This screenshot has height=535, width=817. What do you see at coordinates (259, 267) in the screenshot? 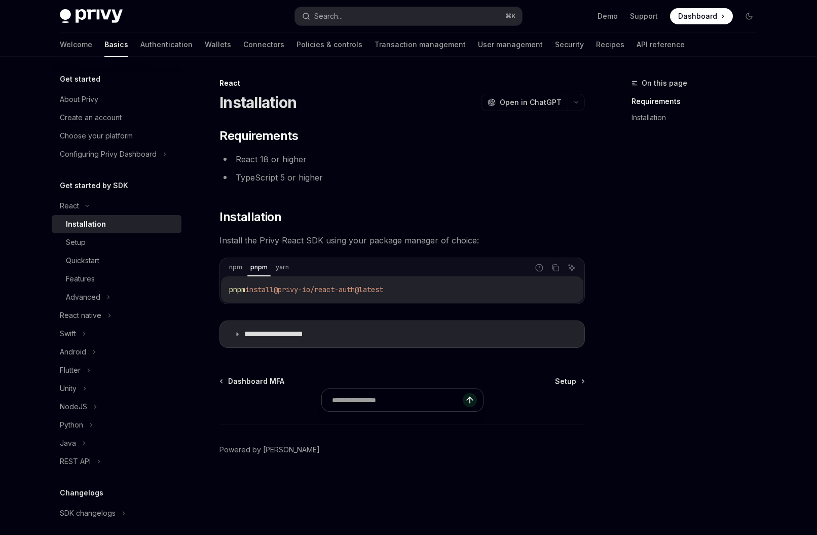
I see `div: pnpm` at bounding box center [259, 267].